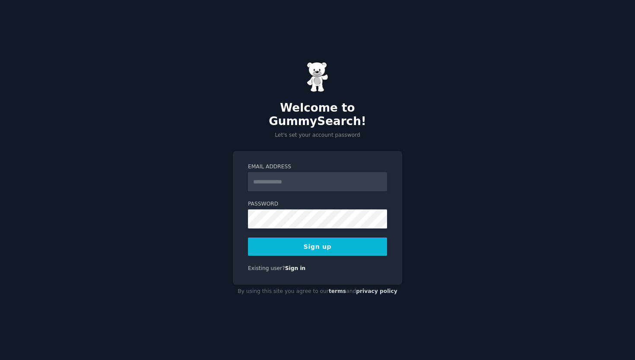 The height and width of the screenshot is (360, 635). What do you see at coordinates (318, 204) in the screenshot?
I see `label: Password` at bounding box center [318, 204].